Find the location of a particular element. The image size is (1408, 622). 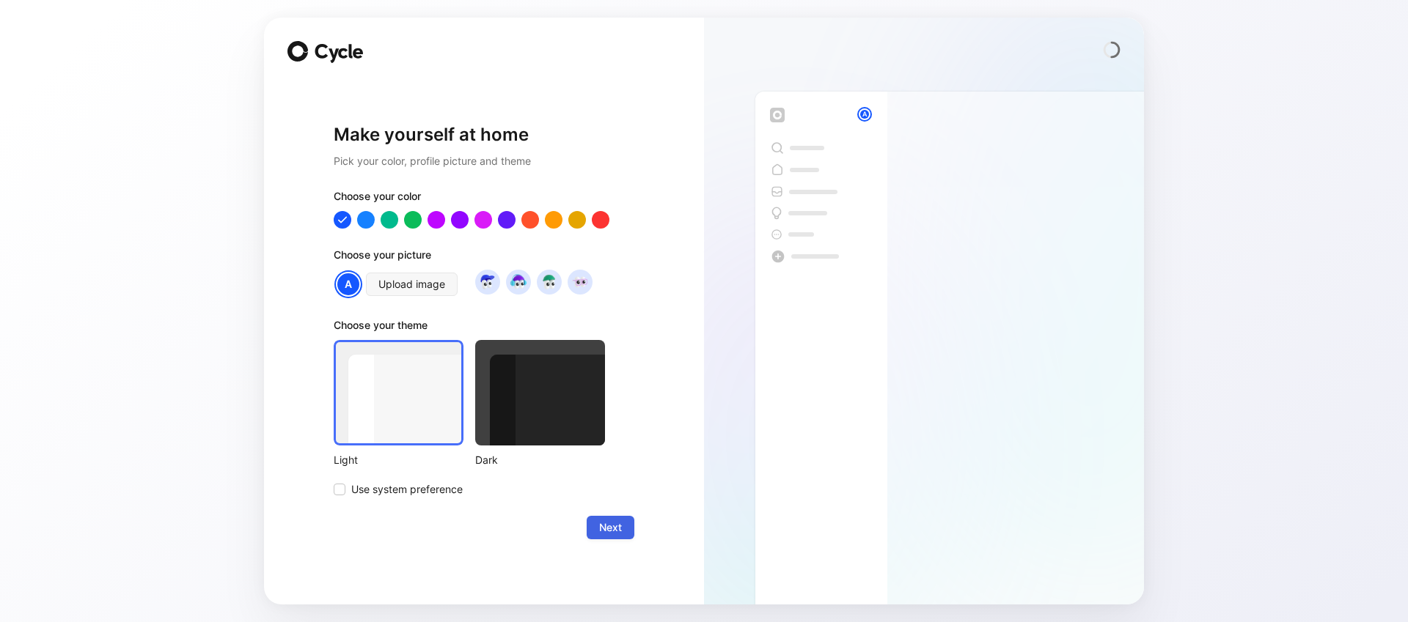

span: Upload image is located at coordinates (411, 284).